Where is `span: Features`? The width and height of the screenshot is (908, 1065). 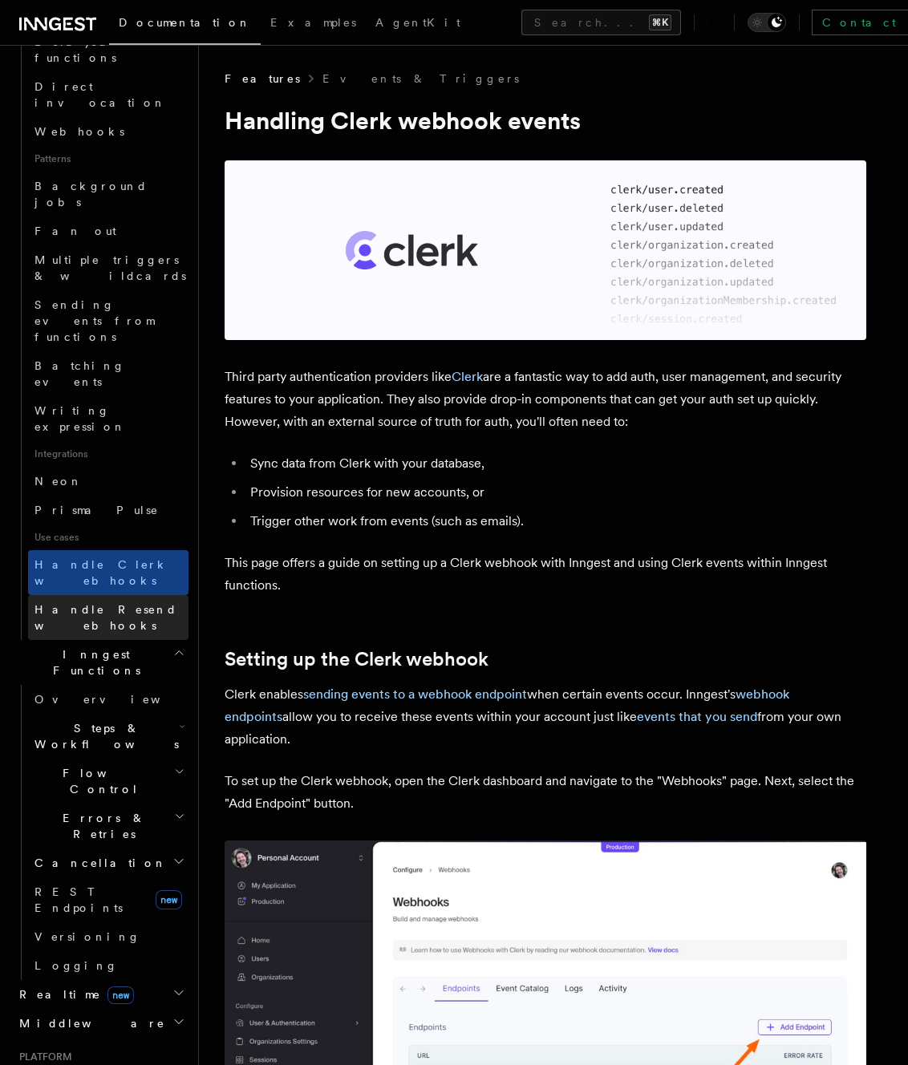
span: Features is located at coordinates (262, 79).